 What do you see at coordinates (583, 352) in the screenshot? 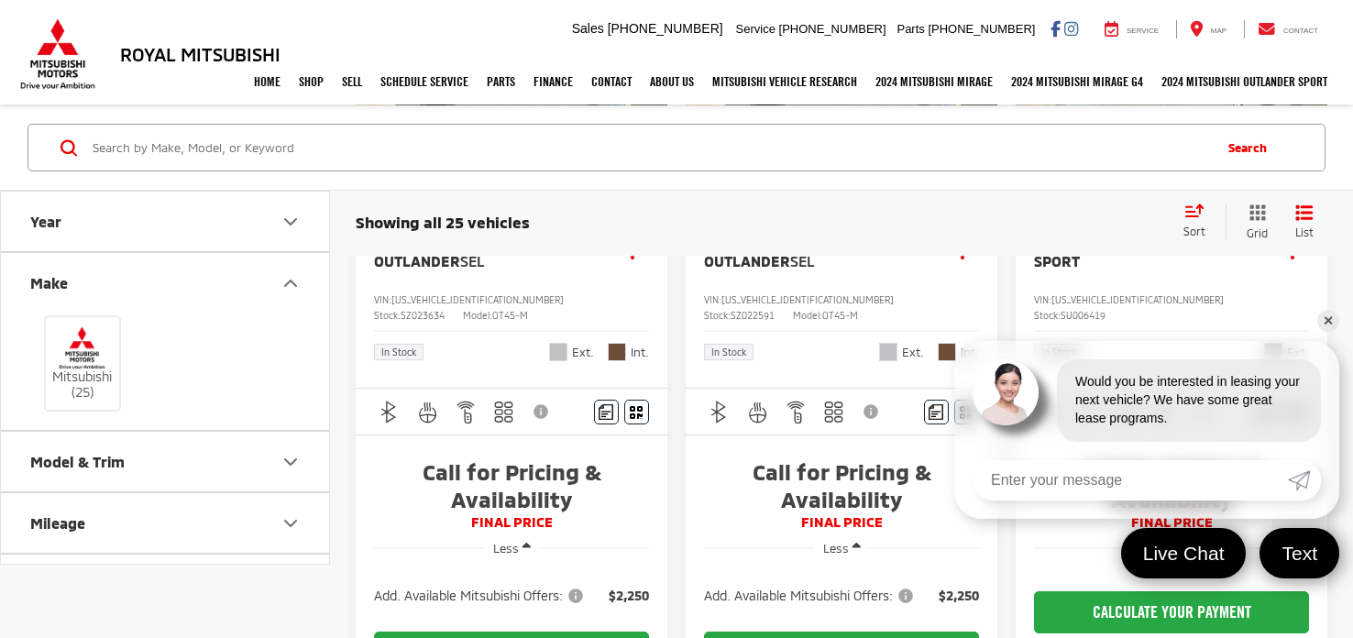
I see `span: Ext.` at bounding box center [583, 352].